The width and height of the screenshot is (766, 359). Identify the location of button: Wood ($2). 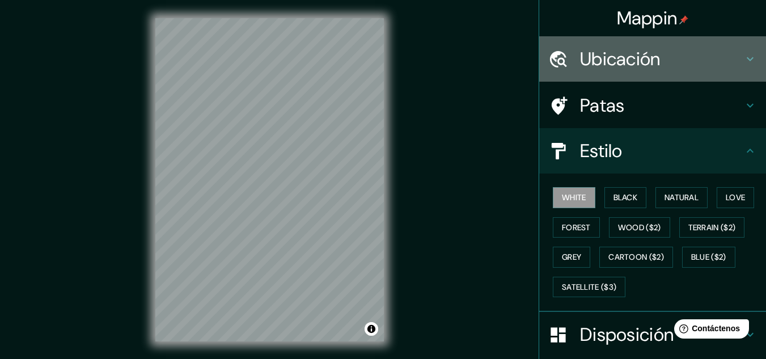
(640, 227).